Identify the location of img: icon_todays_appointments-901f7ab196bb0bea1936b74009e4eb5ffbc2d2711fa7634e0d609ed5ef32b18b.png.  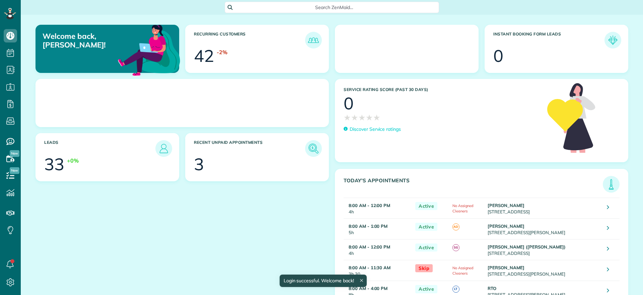
(611, 185).